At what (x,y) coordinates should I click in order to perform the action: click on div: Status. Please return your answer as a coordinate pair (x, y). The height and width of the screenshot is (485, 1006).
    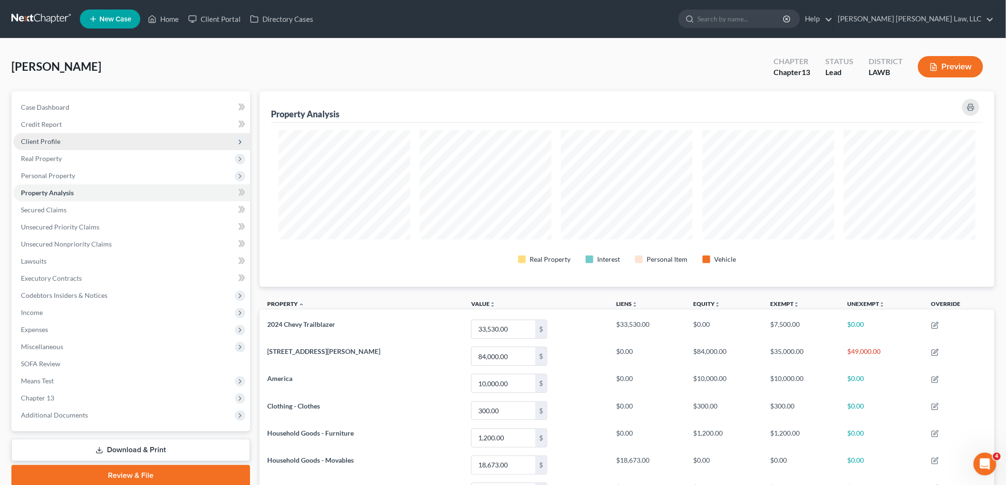
    Looking at the image, I should click on (839, 61).